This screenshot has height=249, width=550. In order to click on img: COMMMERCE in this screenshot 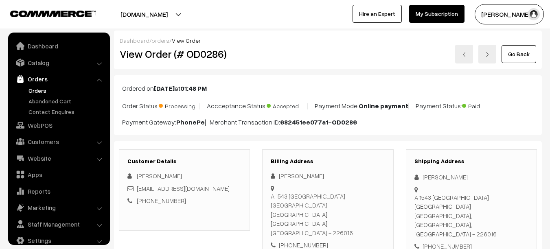, I will do `click(53, 13)`.